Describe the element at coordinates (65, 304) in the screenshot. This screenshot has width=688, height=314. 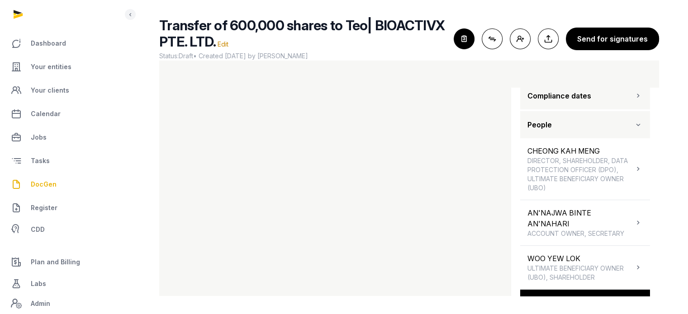
I see `a: Admin` at that location.